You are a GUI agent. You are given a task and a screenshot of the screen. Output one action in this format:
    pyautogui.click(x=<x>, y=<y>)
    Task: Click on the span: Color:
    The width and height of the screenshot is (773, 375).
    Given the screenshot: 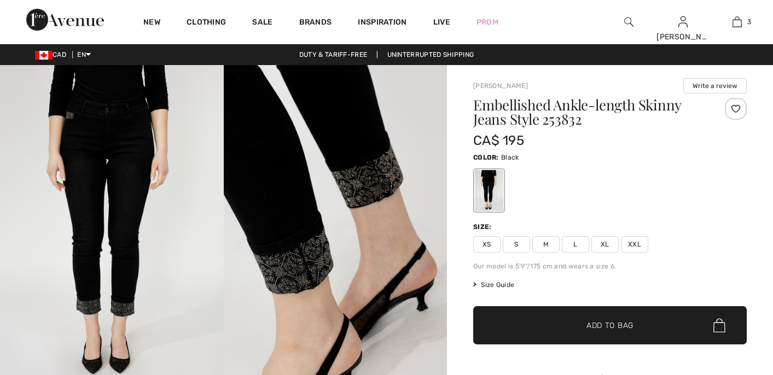 What is the action you would take?
    pyautogui.click(x=486, y=158)
    